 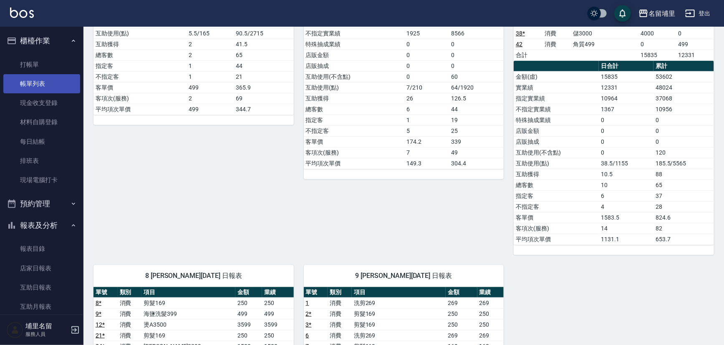 What do you see at coordinates (683, 185) in the screenshot?
I see `td: 65` at bounding box center [683, 185].